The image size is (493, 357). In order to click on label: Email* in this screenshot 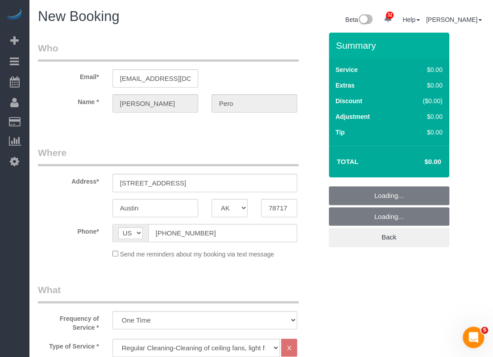, I will do `click(68, 75)`.